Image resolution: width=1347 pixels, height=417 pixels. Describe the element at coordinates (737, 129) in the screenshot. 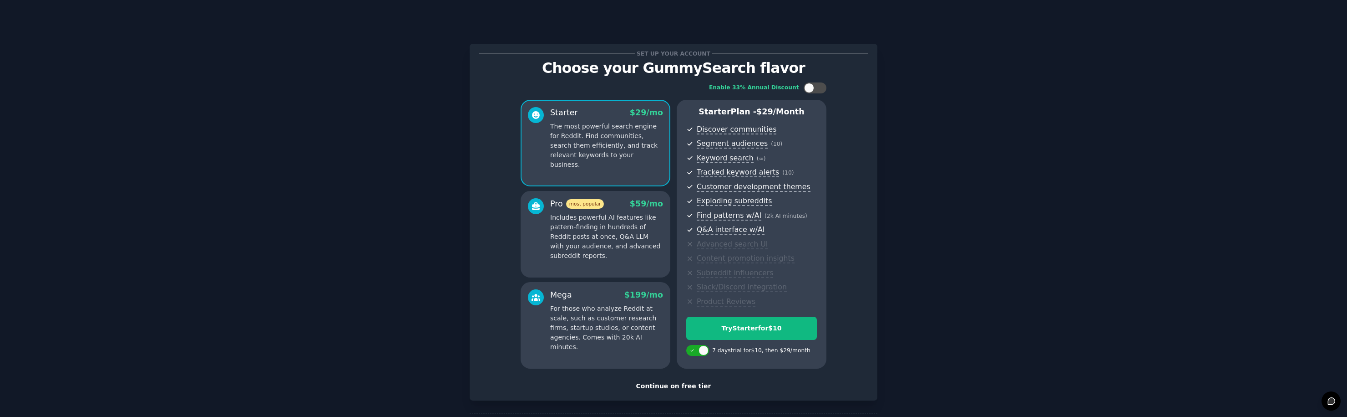

I see `span: Discover communities` at that location.